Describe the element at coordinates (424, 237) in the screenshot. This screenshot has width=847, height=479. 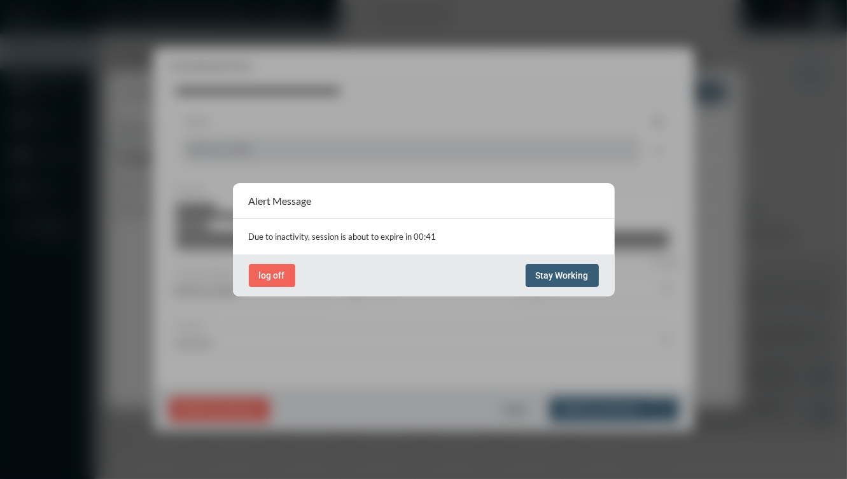
I see `p: Due to inactivity, session is about to expire in 00:41` at that location.